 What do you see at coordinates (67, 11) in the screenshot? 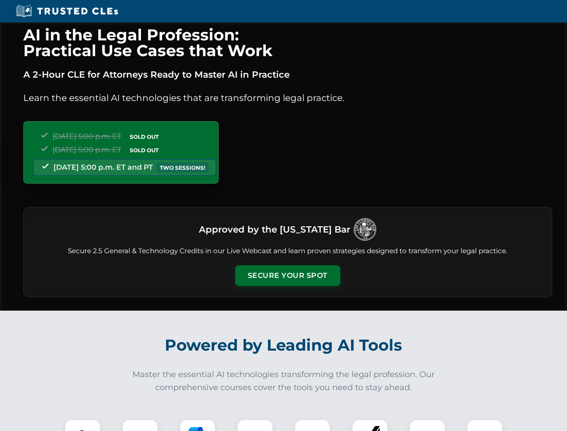
I see `img: Trusted CLEs` at bounding box center [67, 11].